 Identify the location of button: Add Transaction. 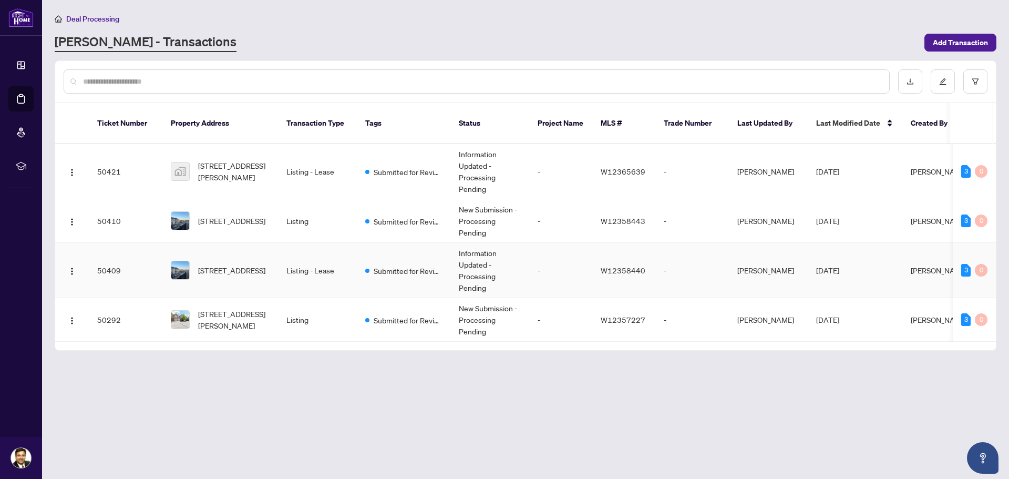
(960, 43).